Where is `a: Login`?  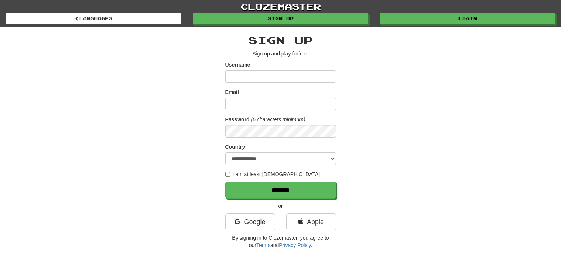
a: Login is located at coordinates (468, 18).